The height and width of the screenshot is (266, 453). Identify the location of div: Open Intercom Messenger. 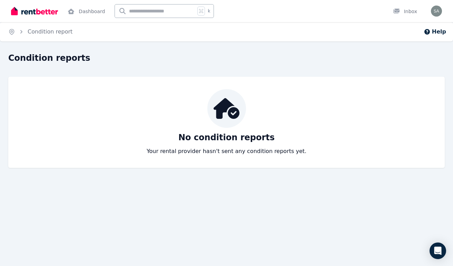
(438, 250).